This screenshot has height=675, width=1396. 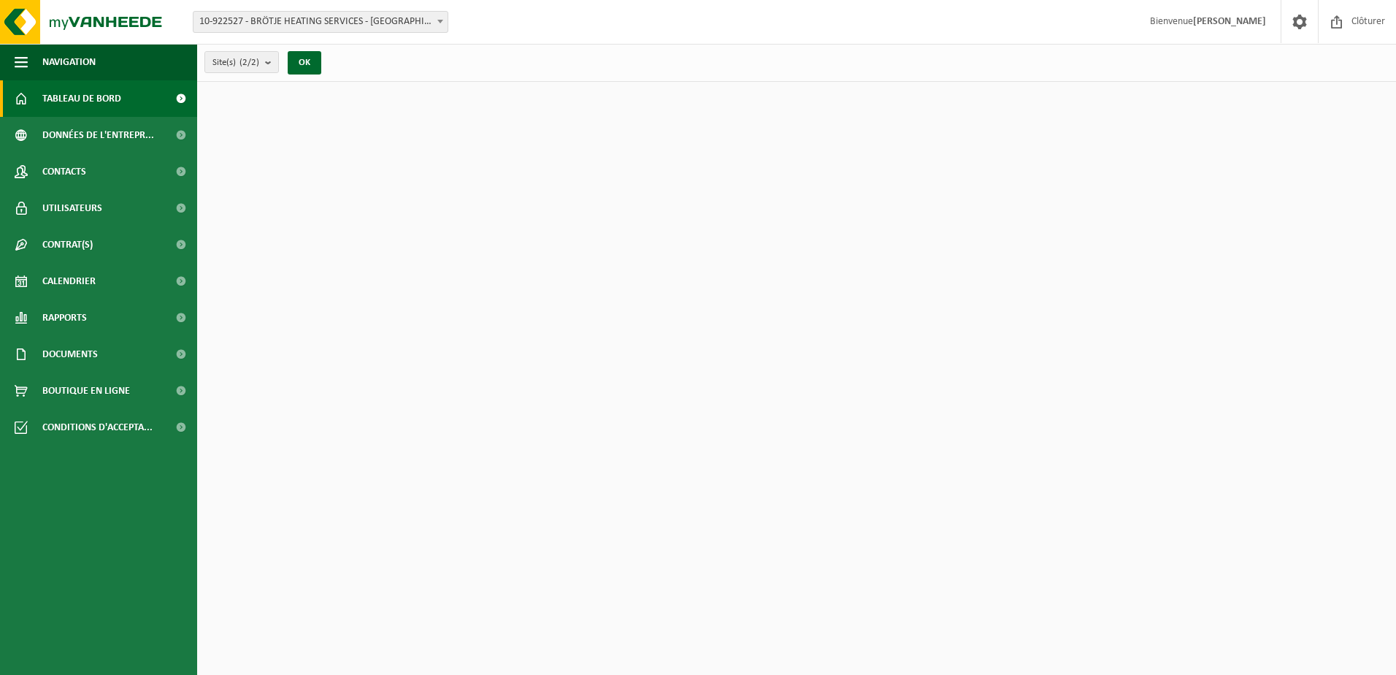 What do you see at coordinates (86, 391) in the screenshot?
I see `span: Boutique en ligne` at bounding box center [86, 391].